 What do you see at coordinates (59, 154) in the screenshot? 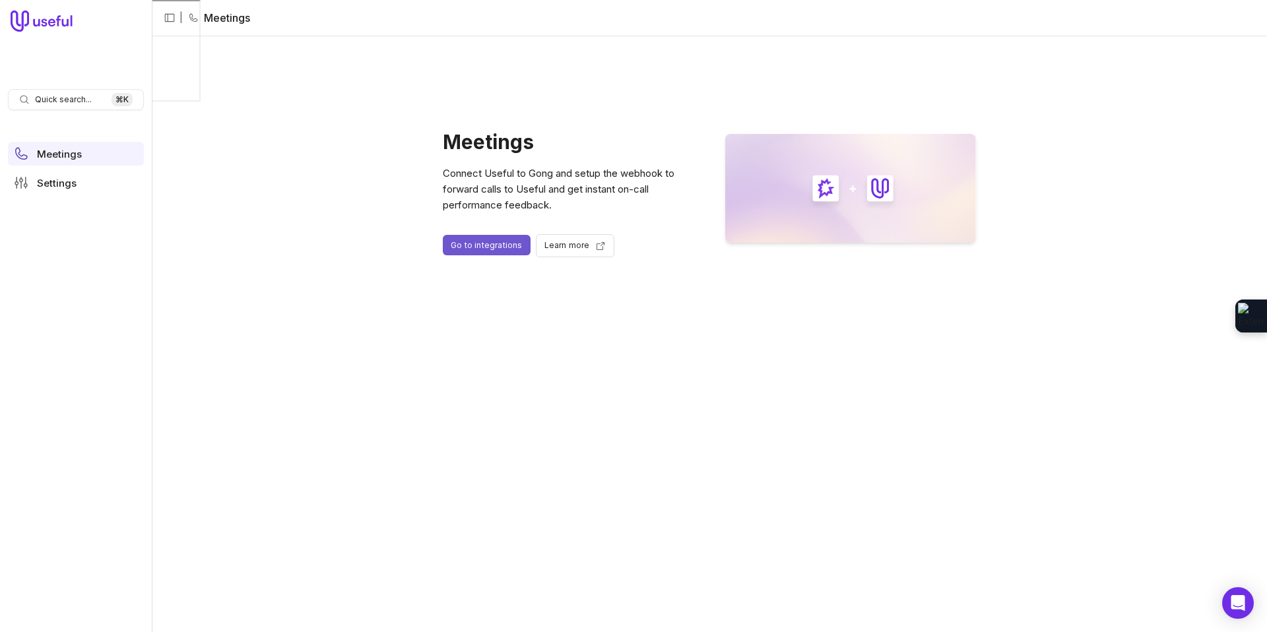
I see `span: Meetings` at bounding box center [59, 154].